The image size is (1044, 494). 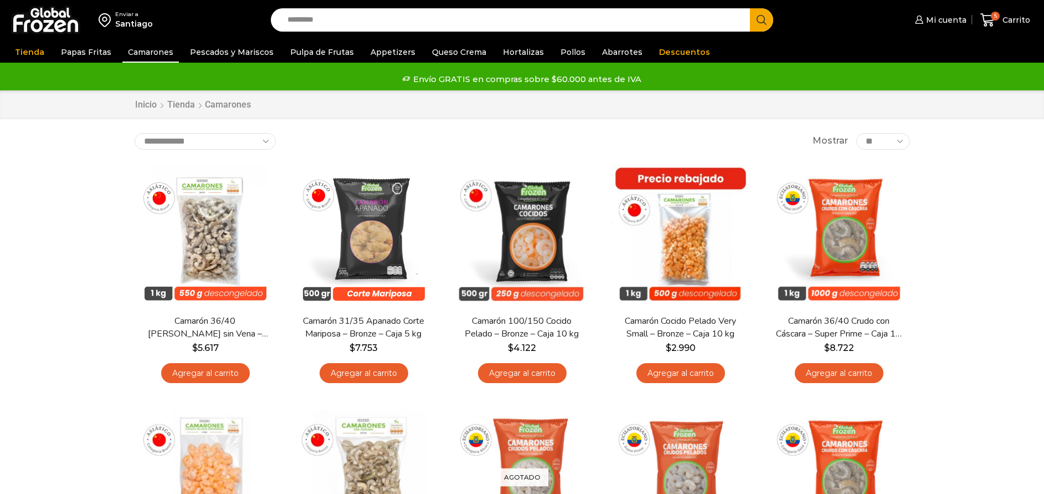 What do you see at coordinates (680, 327) in the screenshot?
I see `a: Camarón Cocido Pelado Very Small – Bronze – Caja 10 kg` at bounding box center [680, 327].